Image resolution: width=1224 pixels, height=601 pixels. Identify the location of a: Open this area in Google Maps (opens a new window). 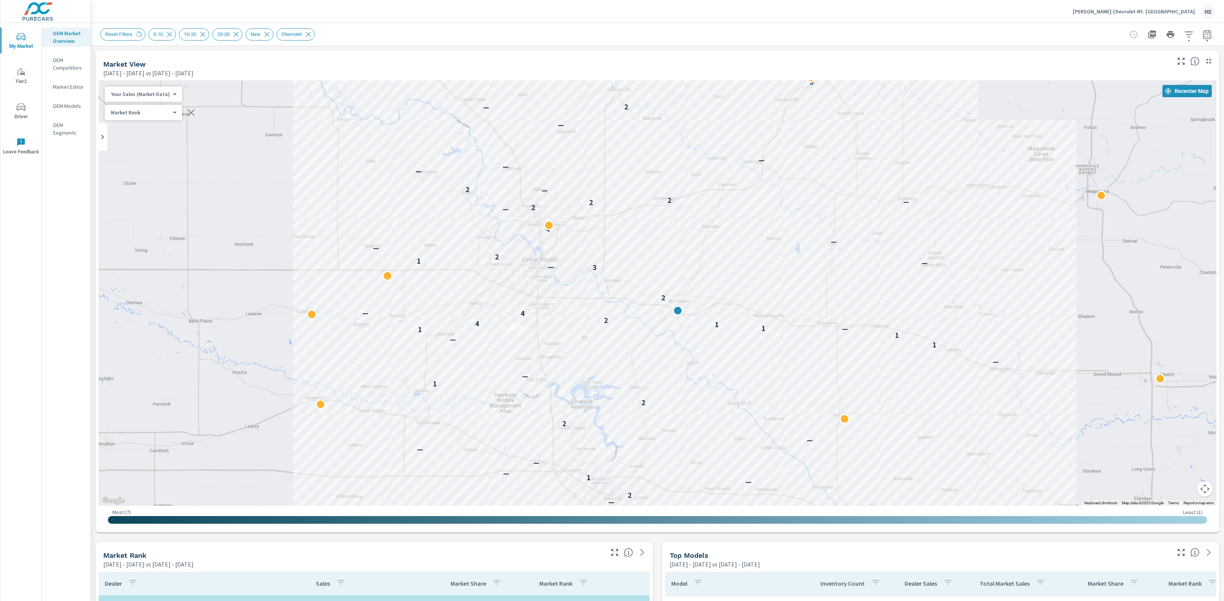
(113, 501).